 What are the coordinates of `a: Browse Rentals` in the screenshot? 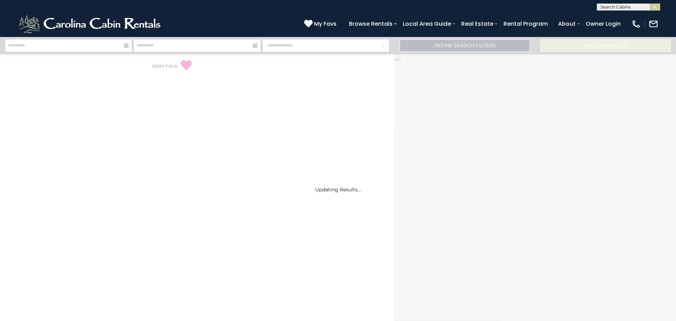 It's located at (371, 24).